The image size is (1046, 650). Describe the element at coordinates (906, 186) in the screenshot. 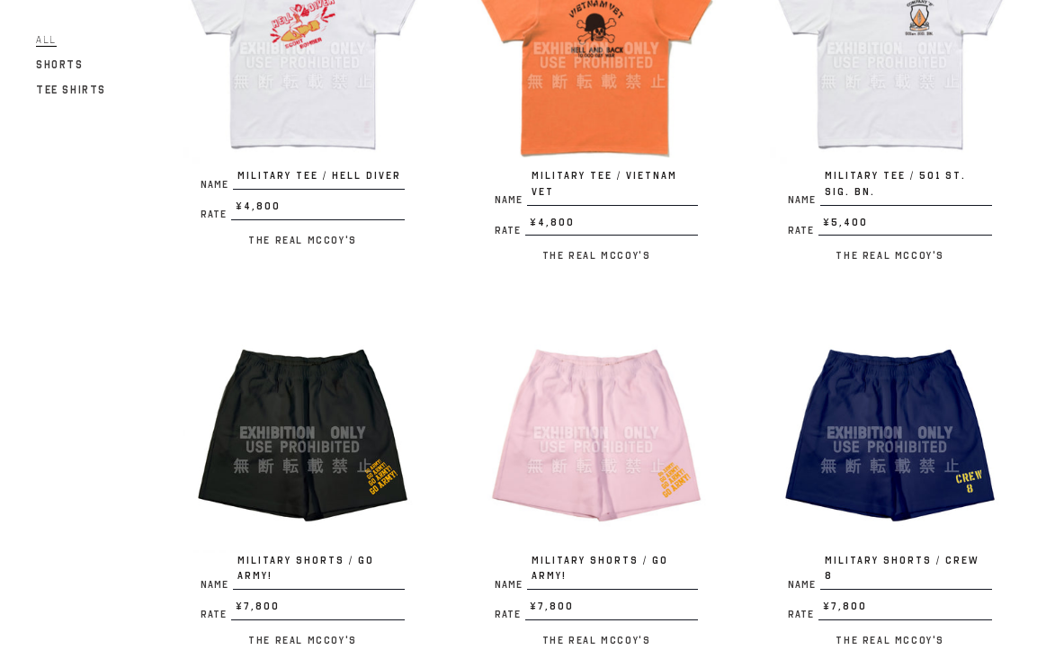

I see `span: MILITARY TEE / 501 st. SIG. BN.` at that location.